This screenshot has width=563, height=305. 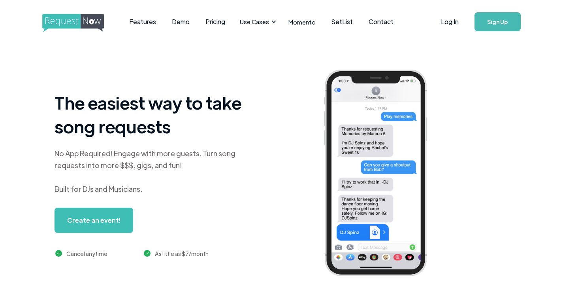 I want to click on div: No App Required! Engage with more guests. Turn song requests into more $$$, gigs, and fun! Built ..., so click(x=153, y=171).